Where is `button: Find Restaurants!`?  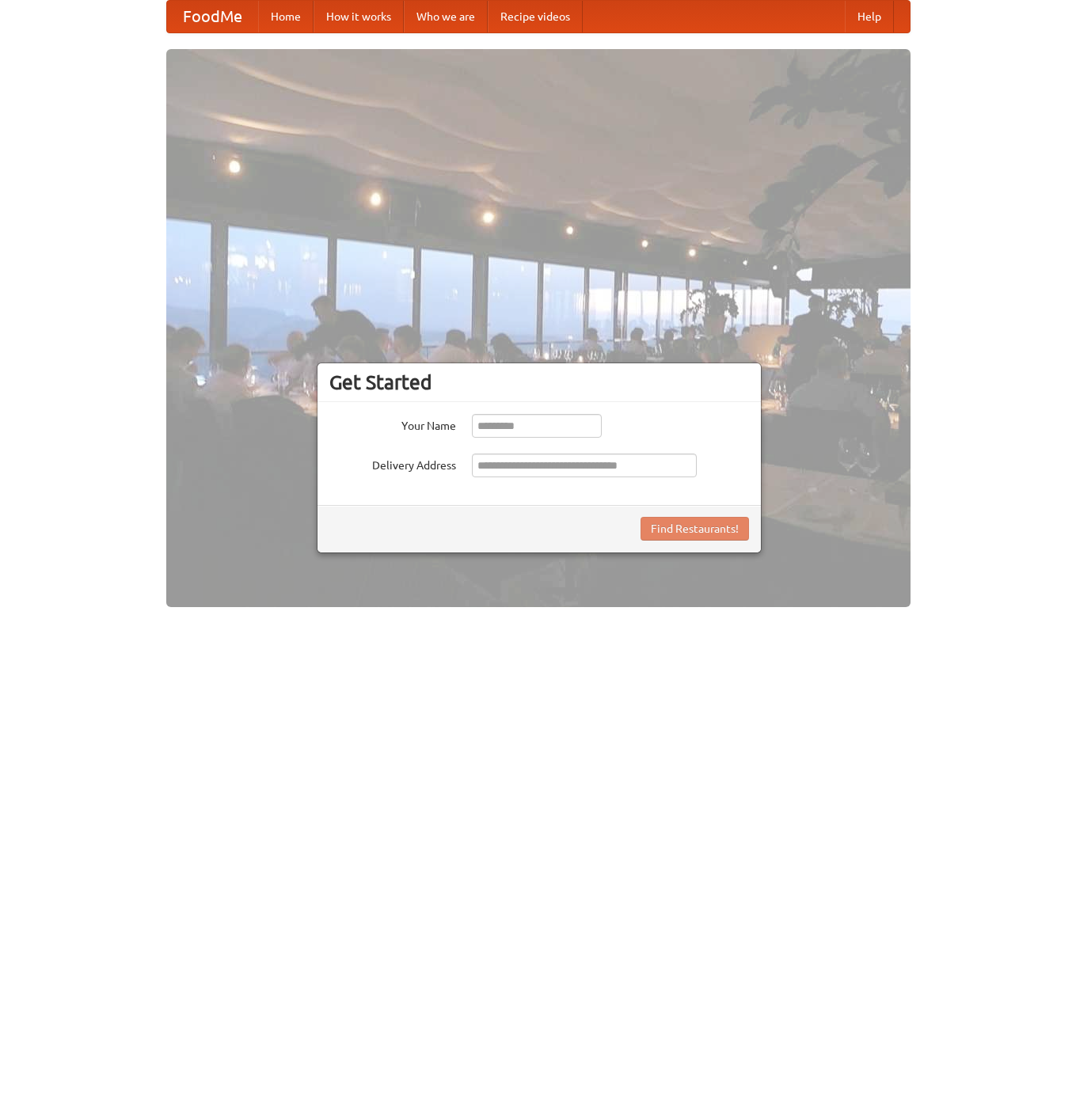
button: Find Restaurants! is located at coordinates (695, 529).